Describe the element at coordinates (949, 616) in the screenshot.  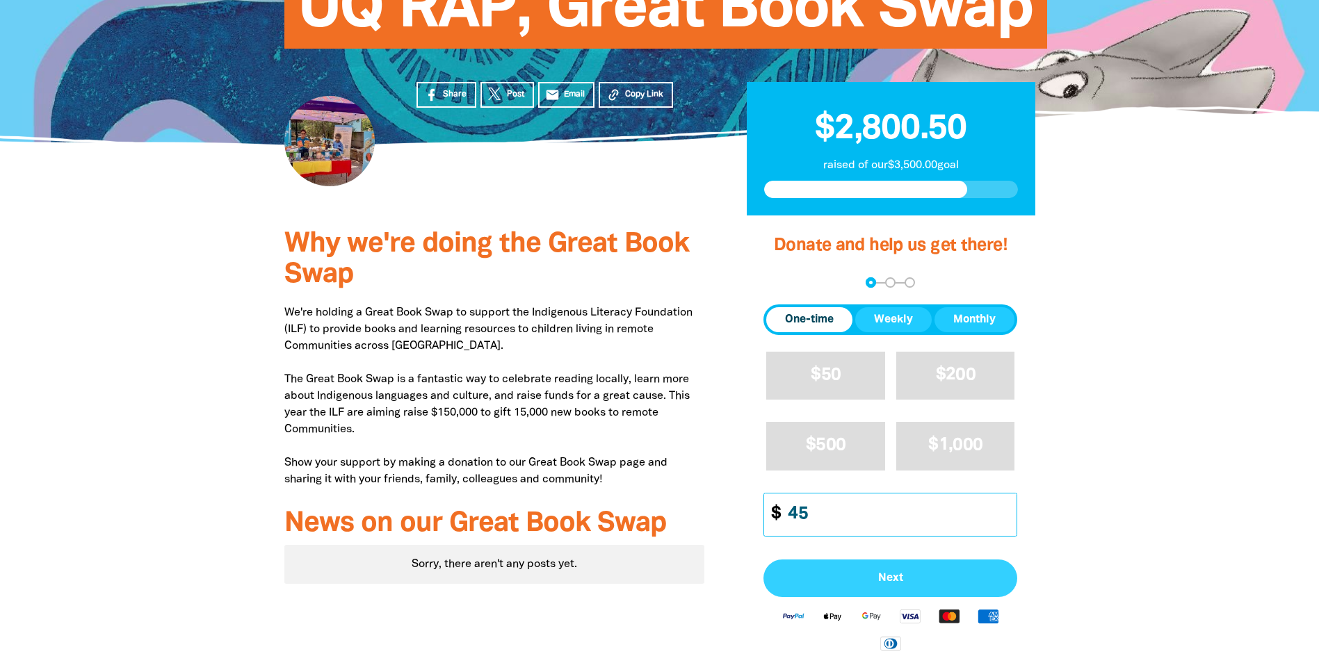
I see `img: Mastercard logo` at that location.